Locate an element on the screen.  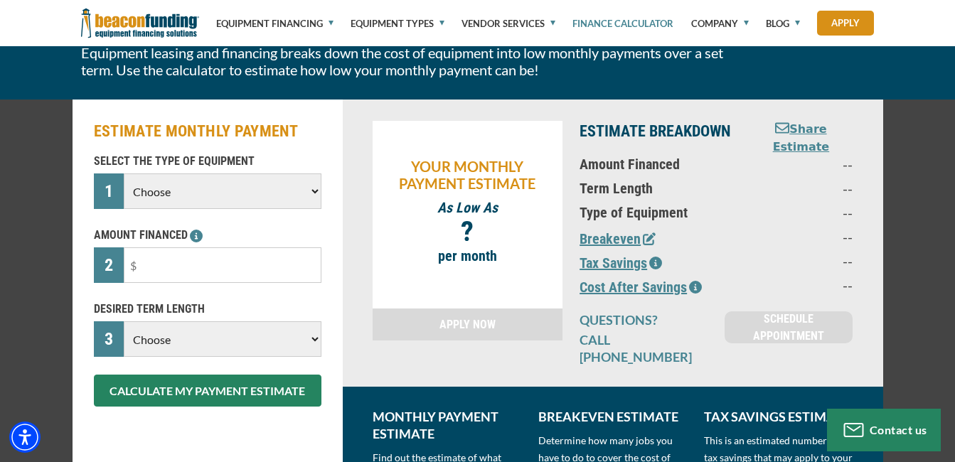
p: Amount Financed is located at coordinates (656, 164).